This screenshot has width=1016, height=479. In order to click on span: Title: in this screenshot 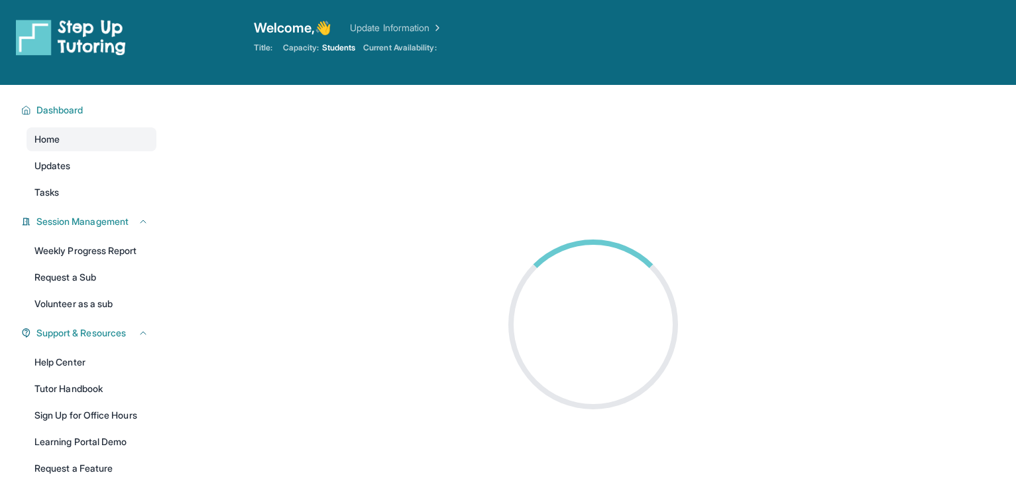, I will do `click(263, 48)`.